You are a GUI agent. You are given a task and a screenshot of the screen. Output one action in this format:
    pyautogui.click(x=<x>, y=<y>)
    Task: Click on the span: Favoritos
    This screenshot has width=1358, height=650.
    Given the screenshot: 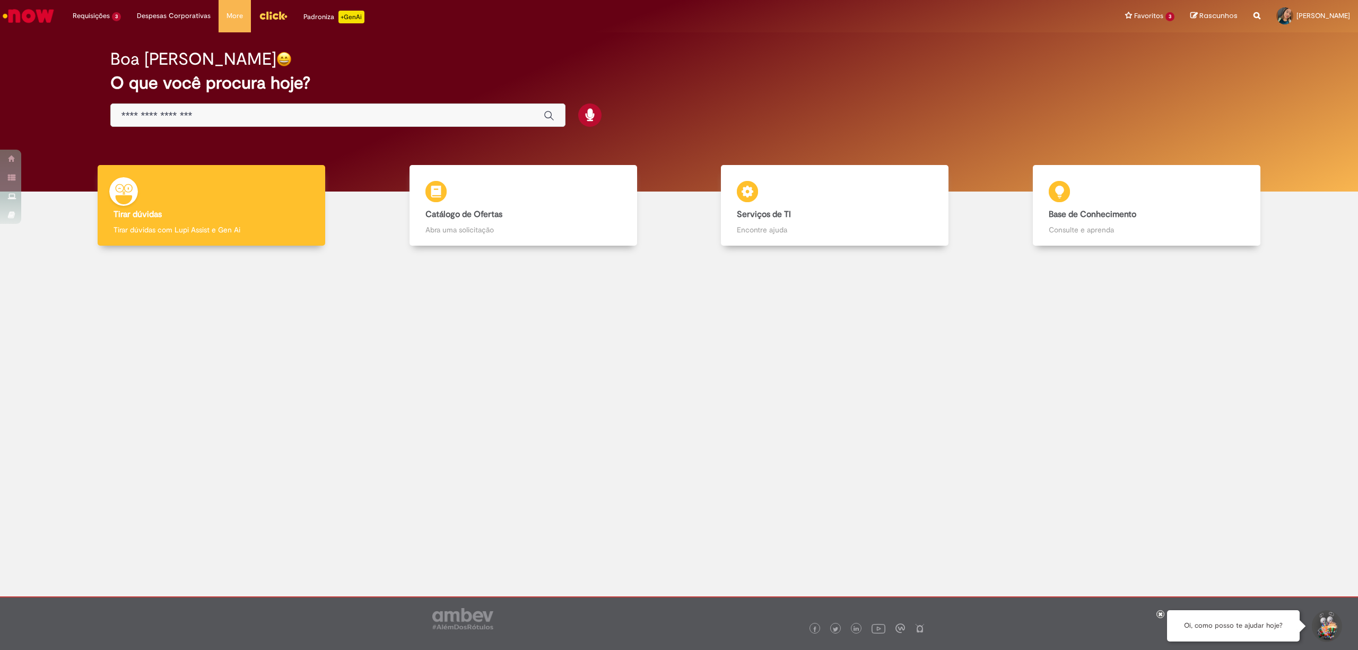 What is the action you would take?
    pyautogui.click(x=1149, y=16)
    